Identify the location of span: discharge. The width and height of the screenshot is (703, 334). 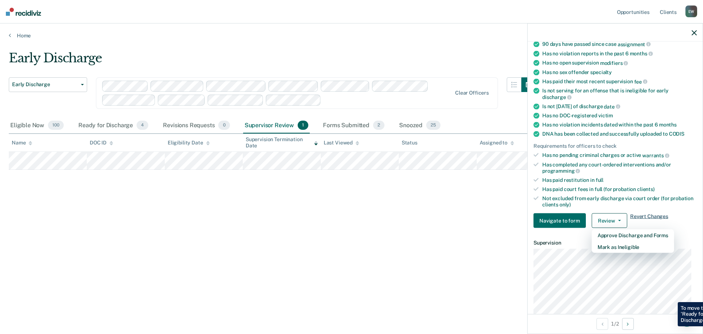
(557, 97).